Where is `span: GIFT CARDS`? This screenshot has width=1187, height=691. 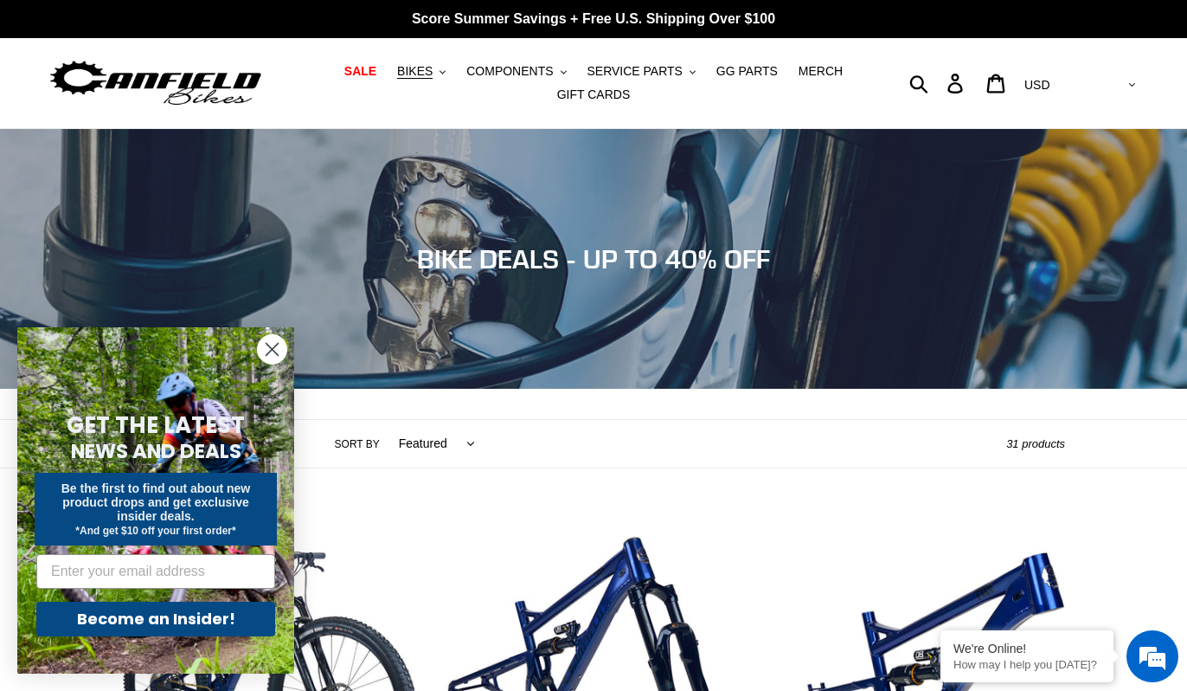
span: GIFT CARDS is located at coordinates (594, 94).